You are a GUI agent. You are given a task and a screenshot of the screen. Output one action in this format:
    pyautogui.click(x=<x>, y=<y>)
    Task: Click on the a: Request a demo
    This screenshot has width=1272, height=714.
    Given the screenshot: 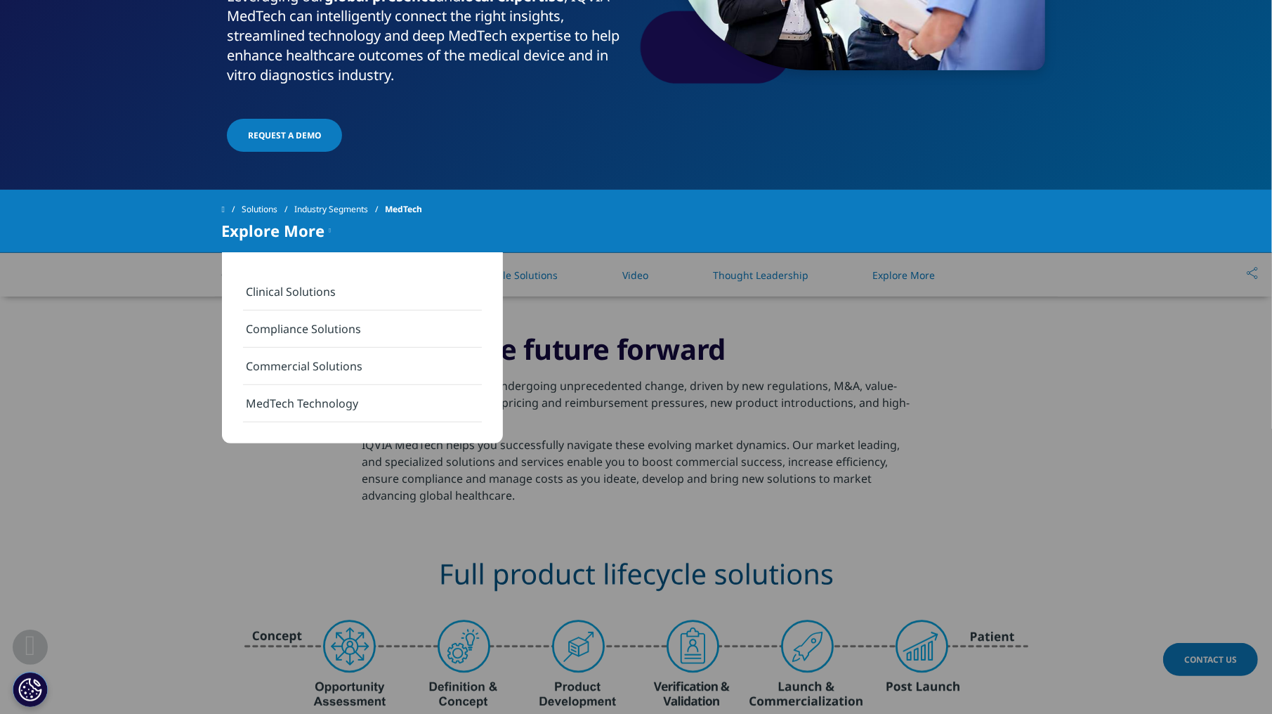 What is the action you would take?
    pyautogui.click(x=284, y=135)
    